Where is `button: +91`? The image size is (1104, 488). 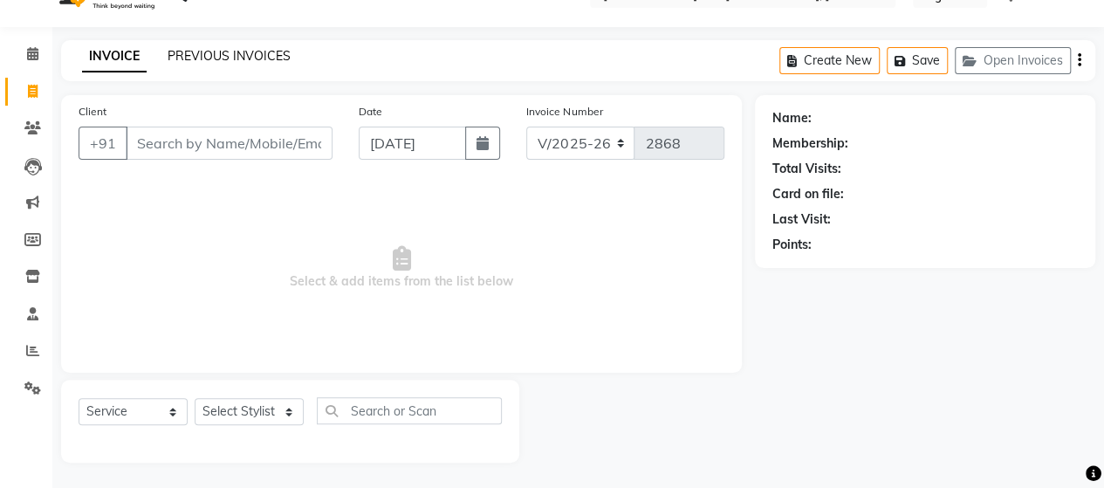
button: +91 is located at coordinates (103, 143).